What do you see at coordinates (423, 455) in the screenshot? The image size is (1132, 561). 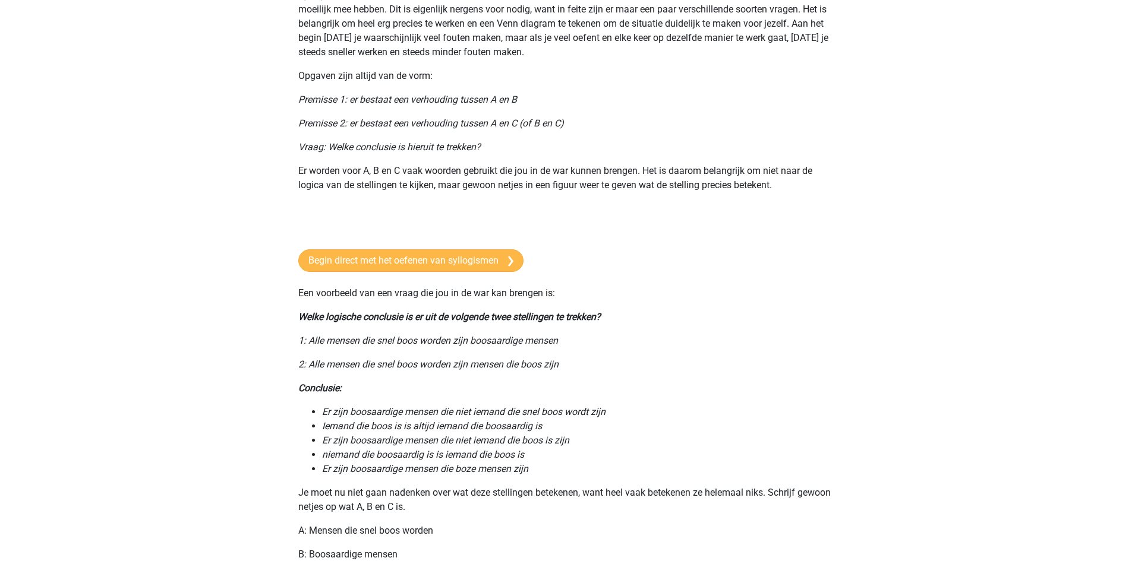 I see `i: niemand die boosaardig is is iemand die boos is` at bounding box center [423, 455].